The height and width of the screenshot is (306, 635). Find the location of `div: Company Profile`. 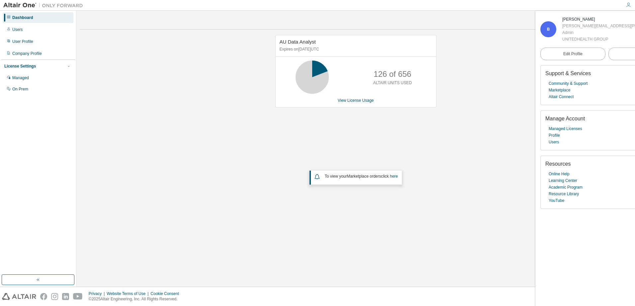

div: Company Profile is located at coordinates (27, 53).